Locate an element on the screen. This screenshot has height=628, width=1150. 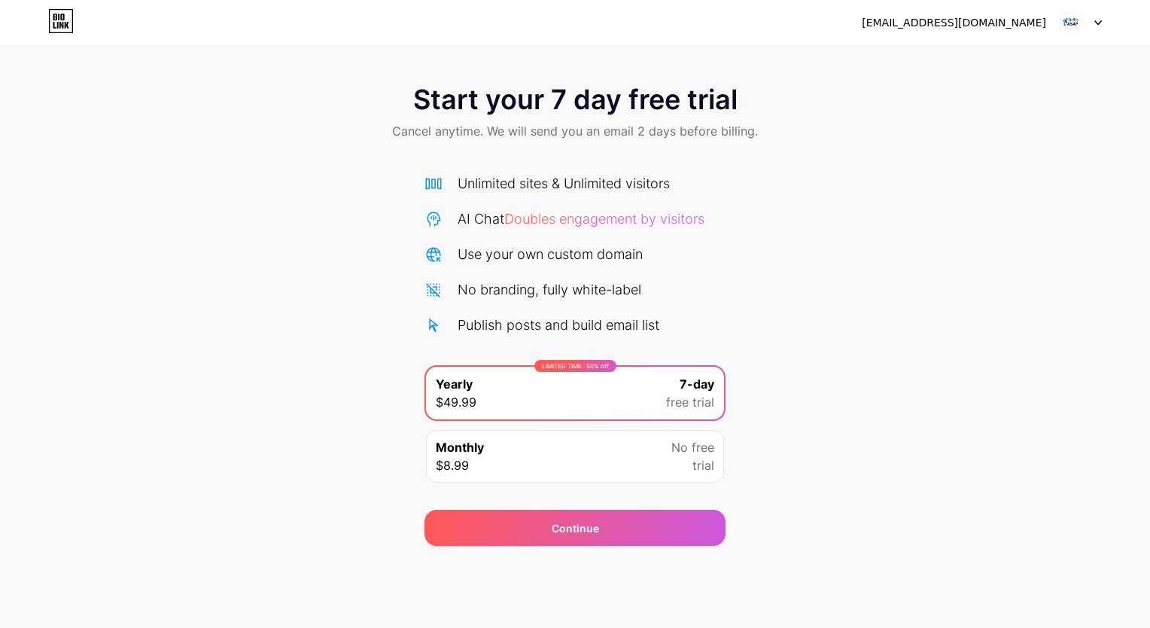
div: Continue is located at coordinates (575, 528).